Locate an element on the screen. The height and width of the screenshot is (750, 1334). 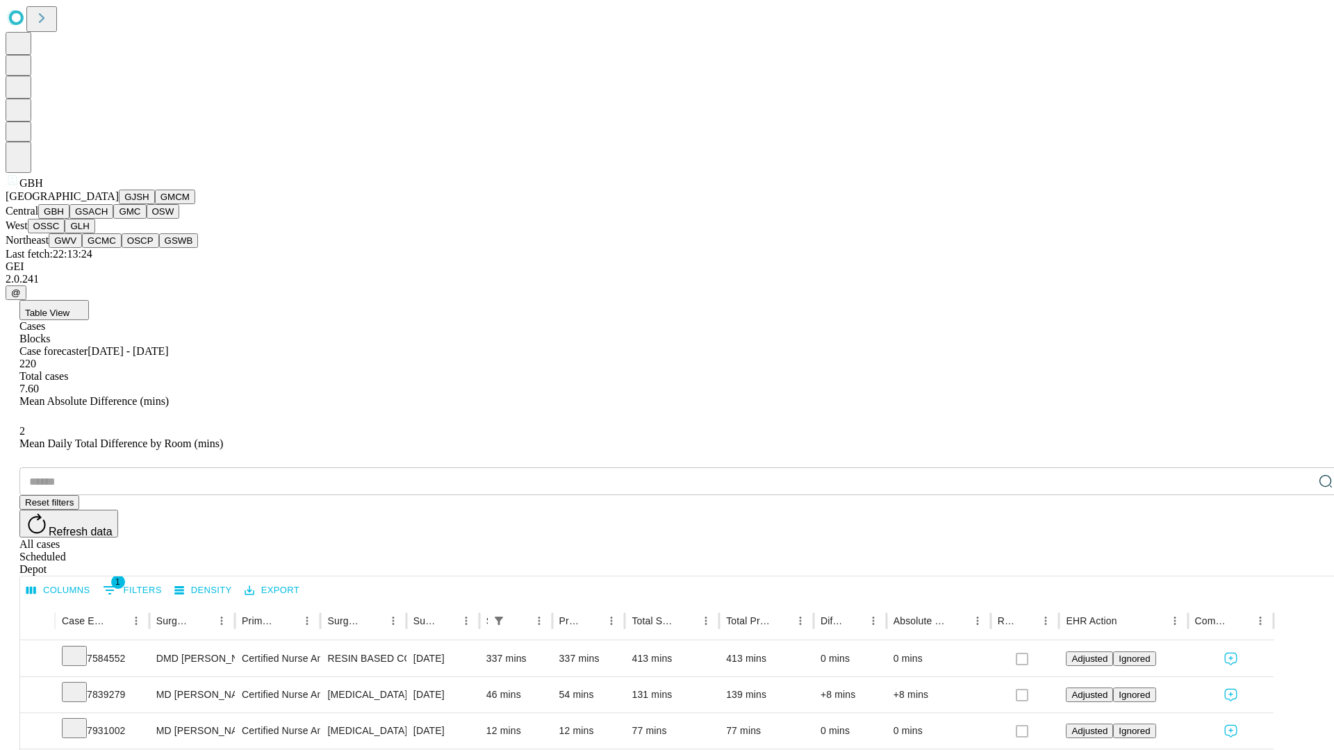
div: 131 mins is located at coordinates (672, 695).